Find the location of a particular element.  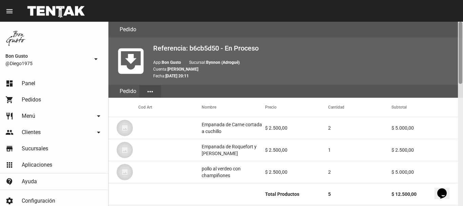

span: Ayuda is located at coordinates (29, 181).